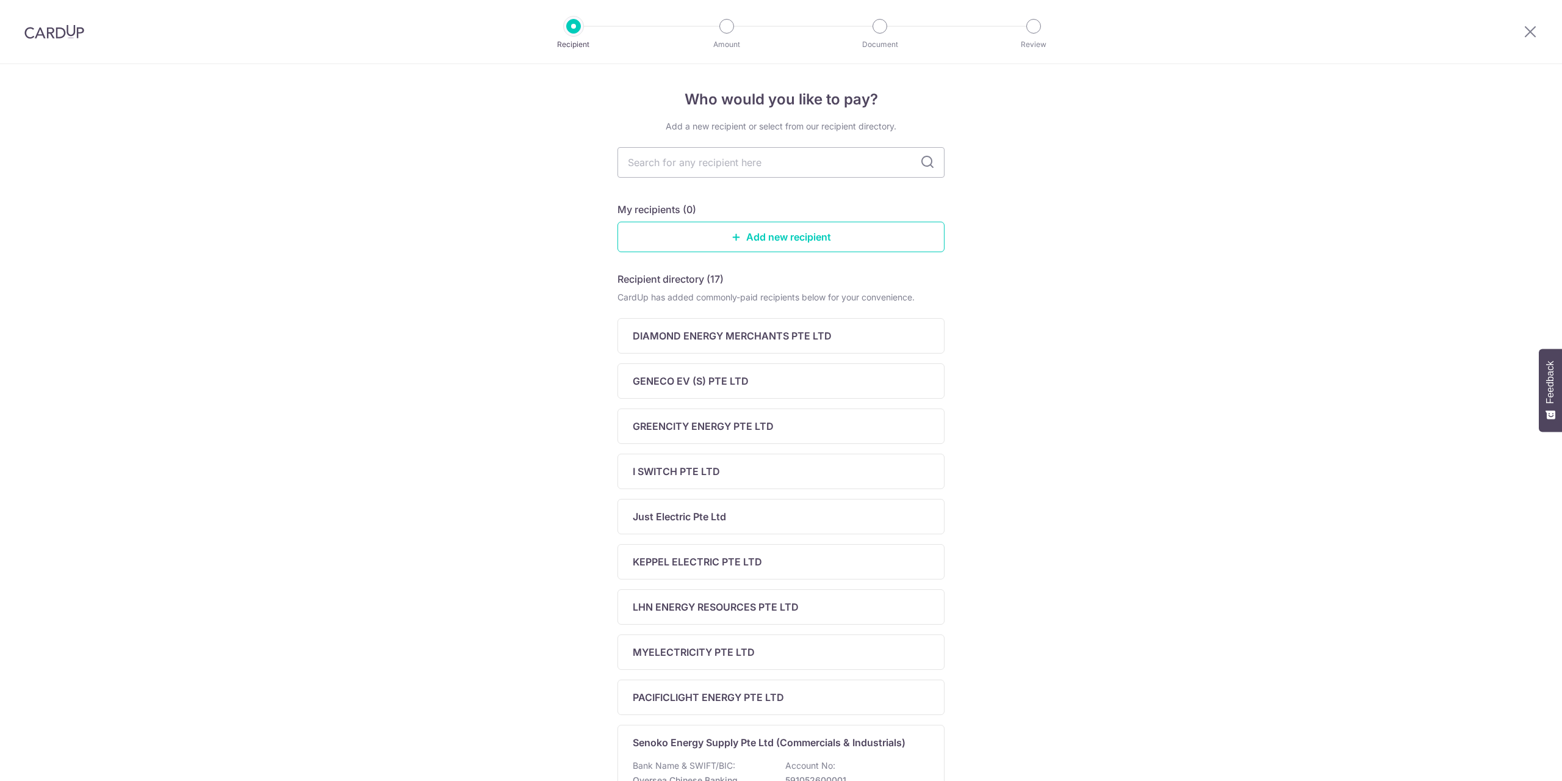 This screenshot has width=1562, height=781. I want to click on p: DIAMOND ENERGY MERCHANTS PTE LTD, so click(732, 336).